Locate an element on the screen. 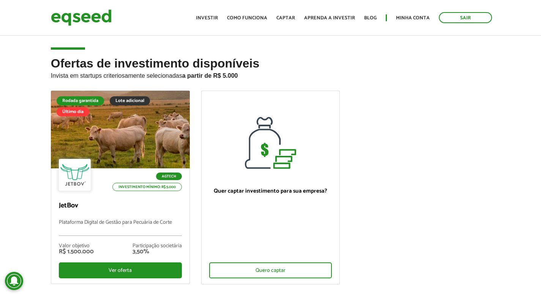 The height and width of the screenshot is (295, 541). div: 3,50% is located at coordinates (157, 252).